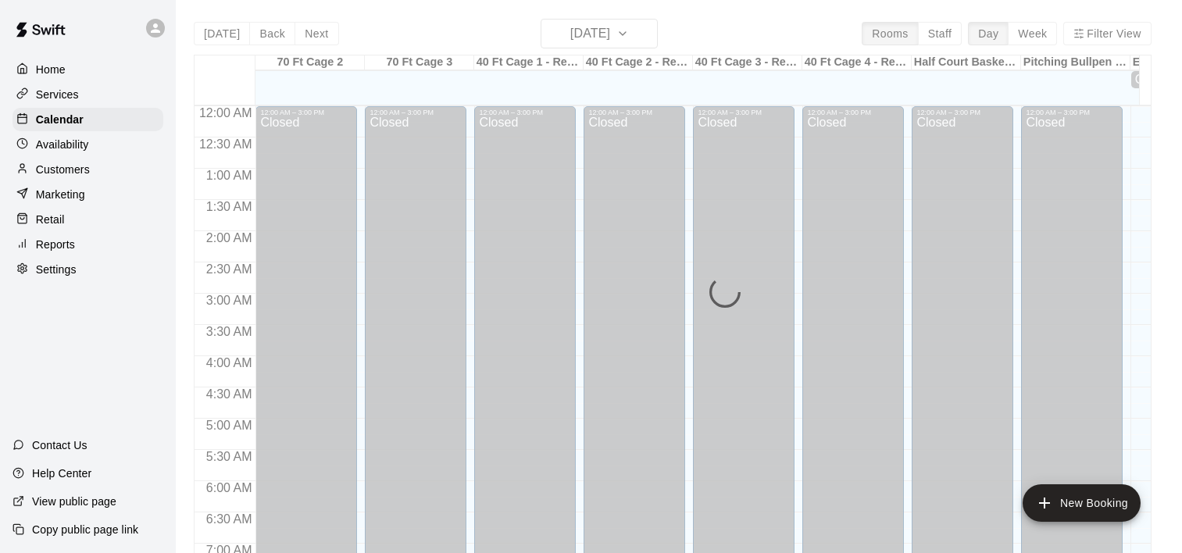 The height and width of the screenshot is (553, 1182). What do you see at coordinates (85, 530) in the screenshot?
I see `p: Copy public page link` at bounding box center [85, 530].